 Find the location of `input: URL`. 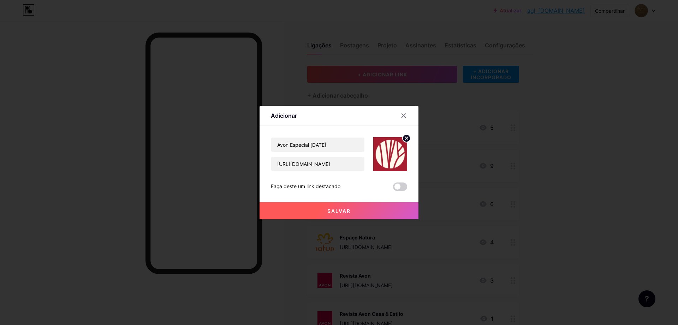

input: URL is located at coordinates (318, 163).